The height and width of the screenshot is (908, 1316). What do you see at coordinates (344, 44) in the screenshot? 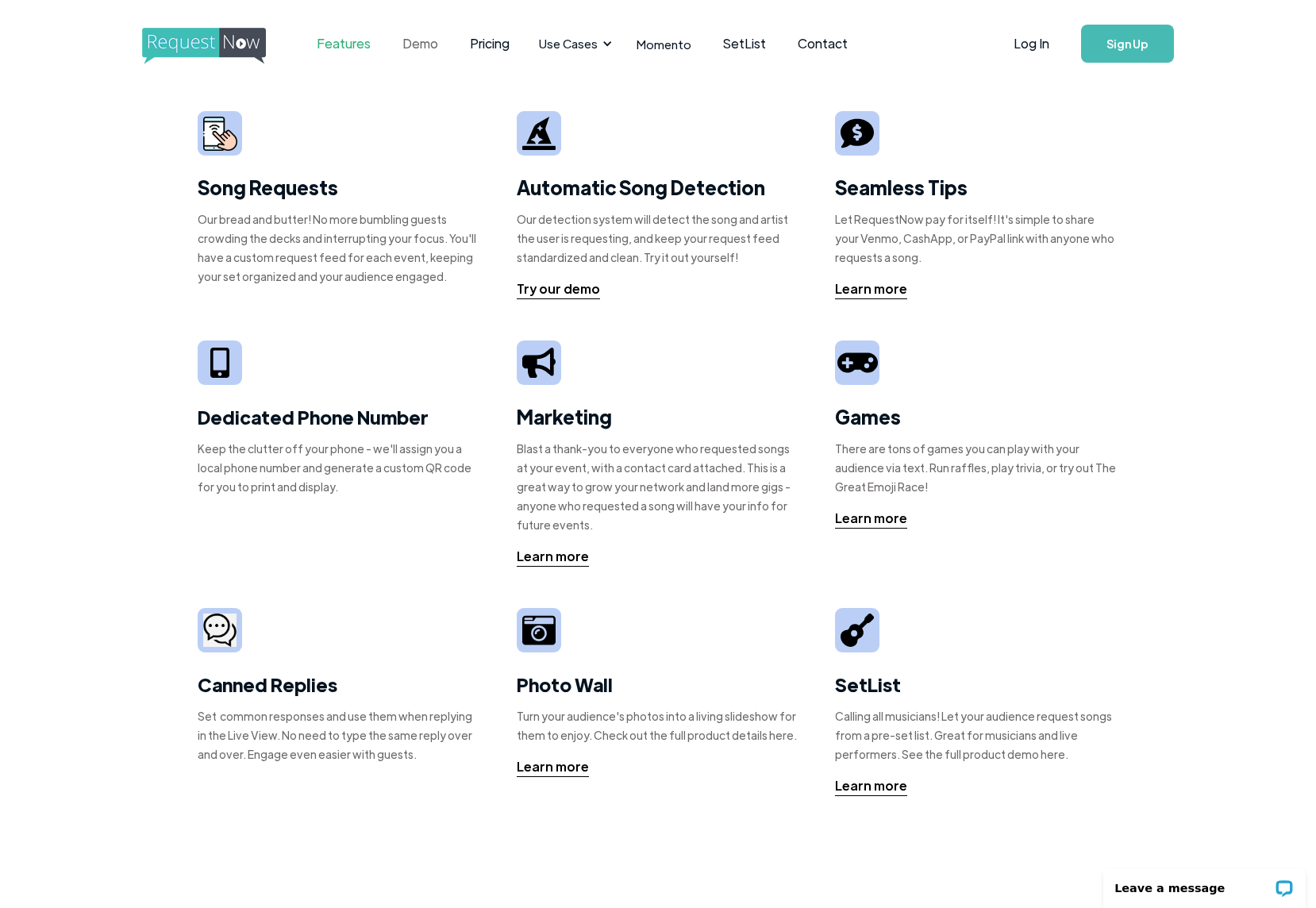
I see `a: Features` at bounding box center [344, 44].